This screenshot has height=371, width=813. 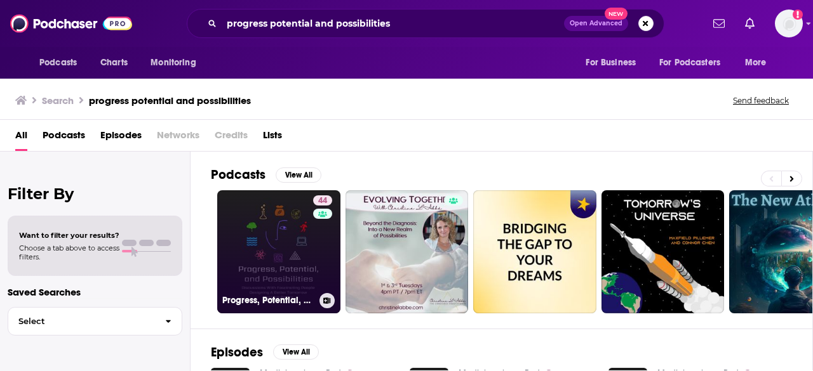 I want to click on span: Charts, so click(x=114, y=63).